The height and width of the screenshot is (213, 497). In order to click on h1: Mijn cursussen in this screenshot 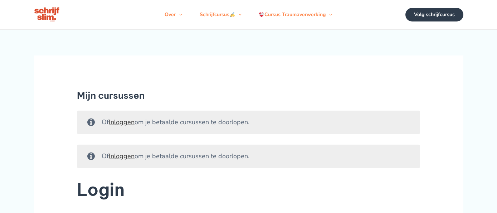, I will do `click(249, 95)`.